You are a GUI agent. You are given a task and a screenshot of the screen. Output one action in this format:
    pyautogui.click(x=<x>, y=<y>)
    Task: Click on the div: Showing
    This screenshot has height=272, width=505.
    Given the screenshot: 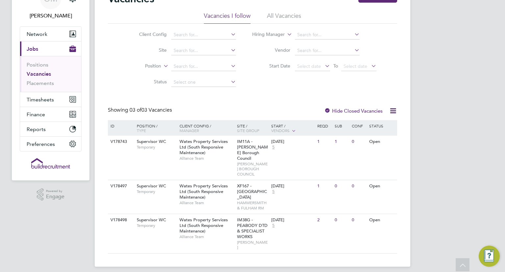 What is the action you would take?
    pyautogui.click(x=140, y=110)
    